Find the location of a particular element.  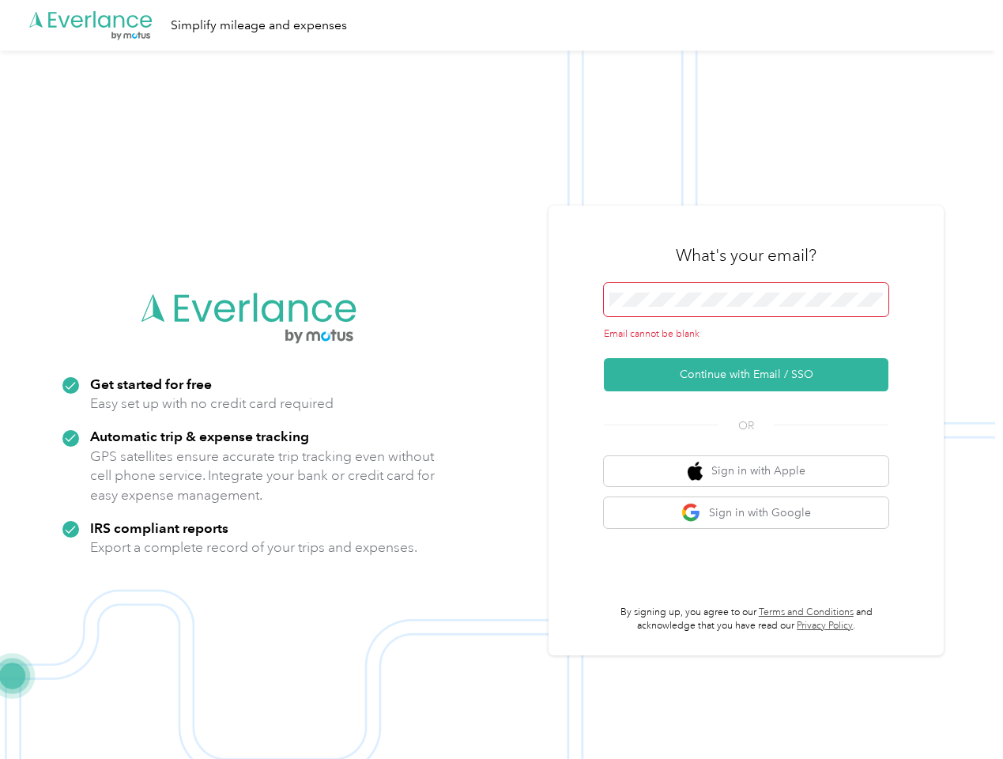

img: apple logo is located at coordinates (695, 471).